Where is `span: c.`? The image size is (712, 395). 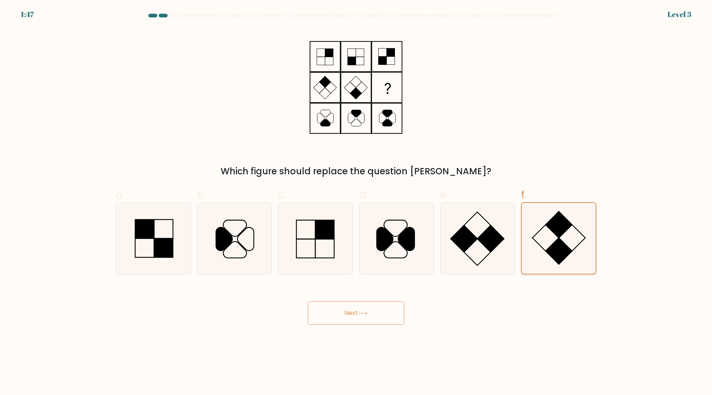 span: c. is located at coordinates (282, 194).